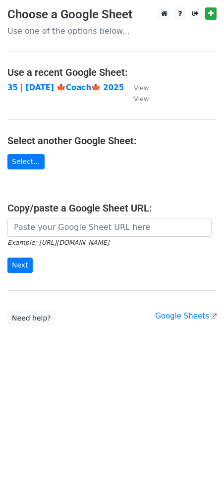 The width and height of the screenshot is (224, 481). What do you see at coordinates (112, 14) in the screenshot?
I see `h3: Choose a Google Sheet` at bounding box center [112, 14].